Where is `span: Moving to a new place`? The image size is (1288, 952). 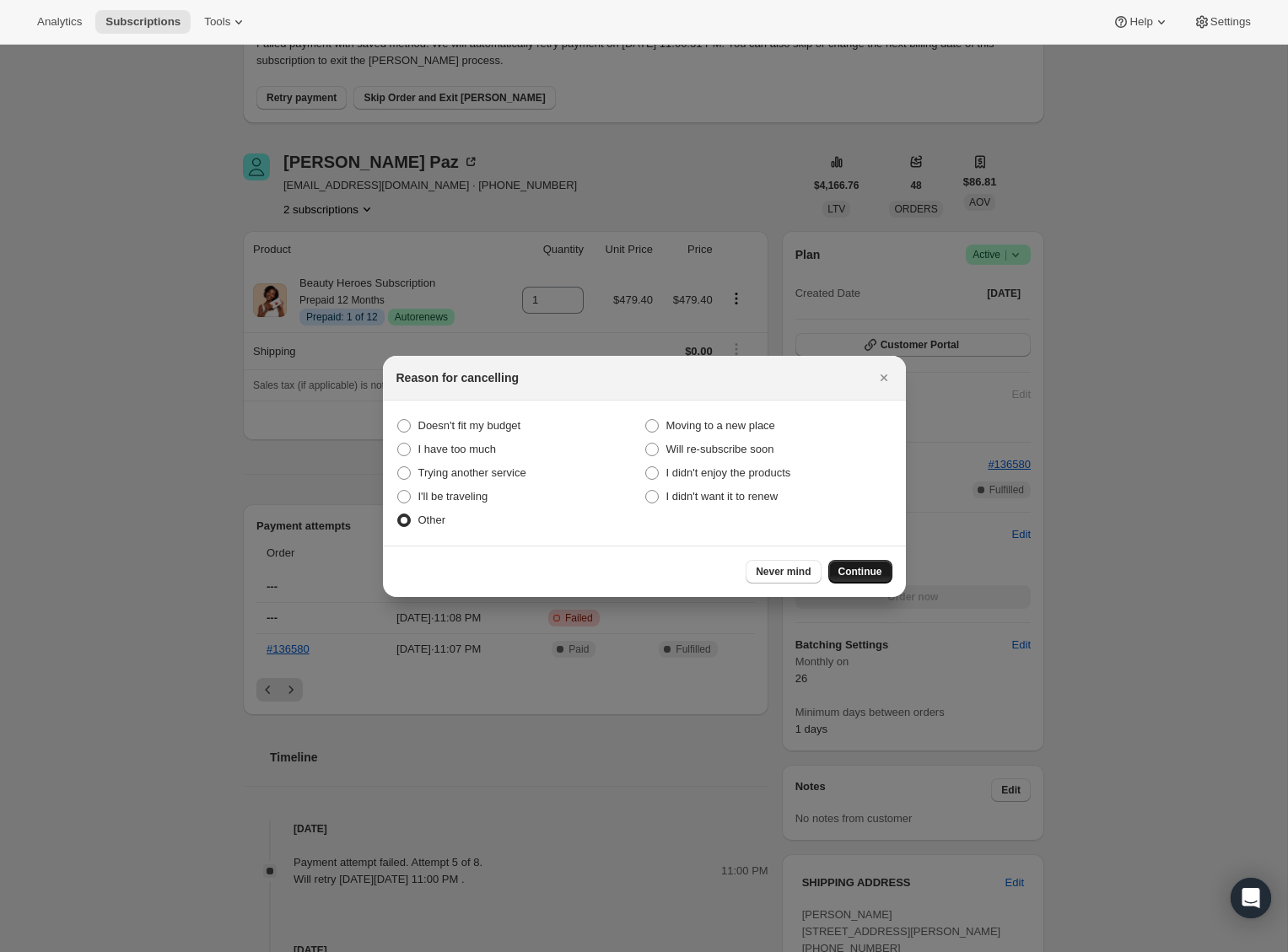
span: Moving to a new place is located at coordinates (720, 425).